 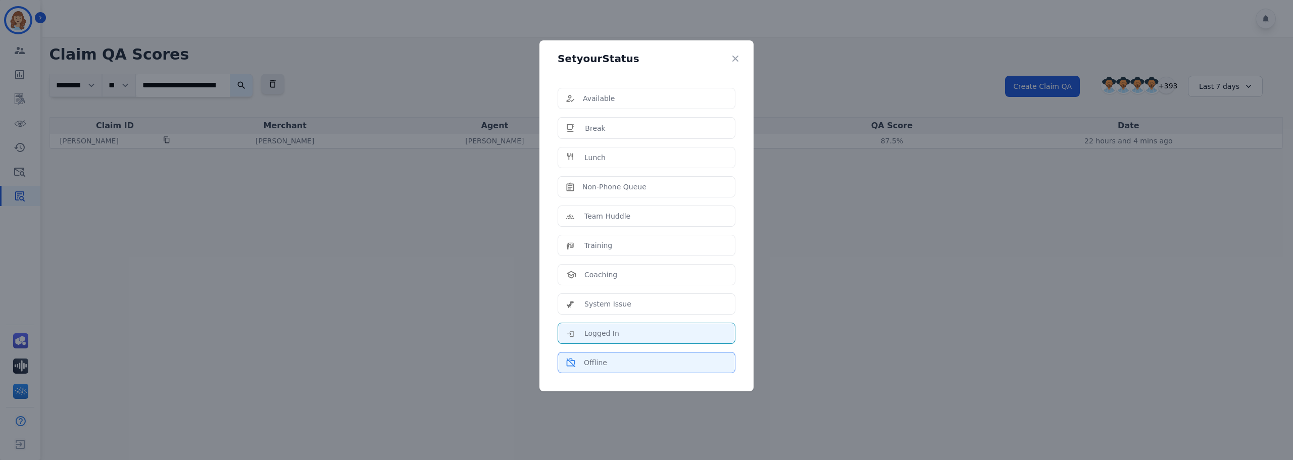 I want to click on p: Available, so click(x=599, y=99).